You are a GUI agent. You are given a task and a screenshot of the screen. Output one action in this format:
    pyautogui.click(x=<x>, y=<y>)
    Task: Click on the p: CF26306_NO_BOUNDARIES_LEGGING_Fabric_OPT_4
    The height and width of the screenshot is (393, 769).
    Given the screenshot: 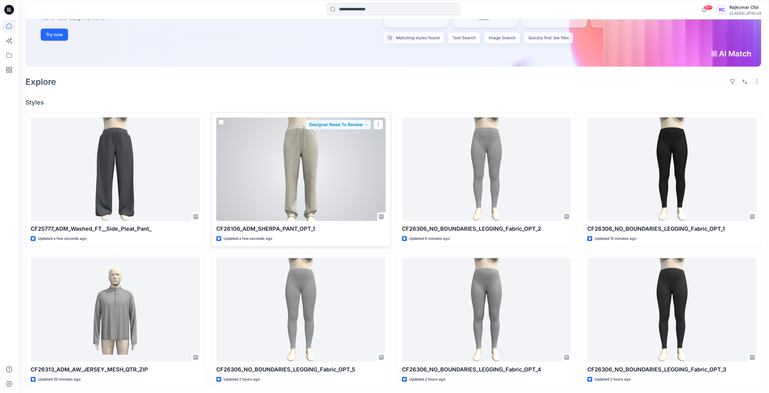 What is the action you would take?
    pyautogui.click(x=487, y=370)
    